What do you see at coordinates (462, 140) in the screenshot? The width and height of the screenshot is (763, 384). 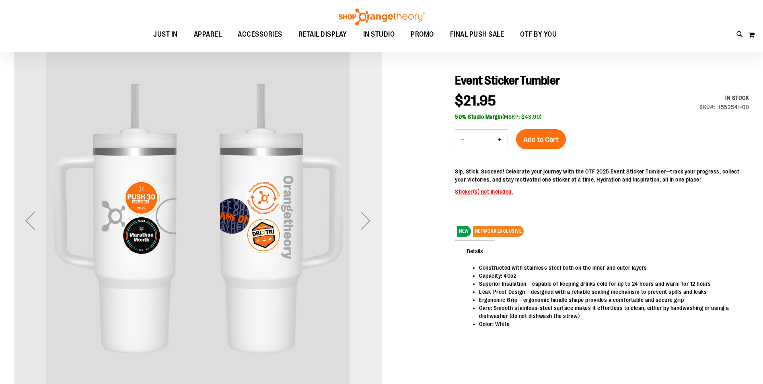 I see `button: Decrease product quantity` at bounding box center [462, 140].